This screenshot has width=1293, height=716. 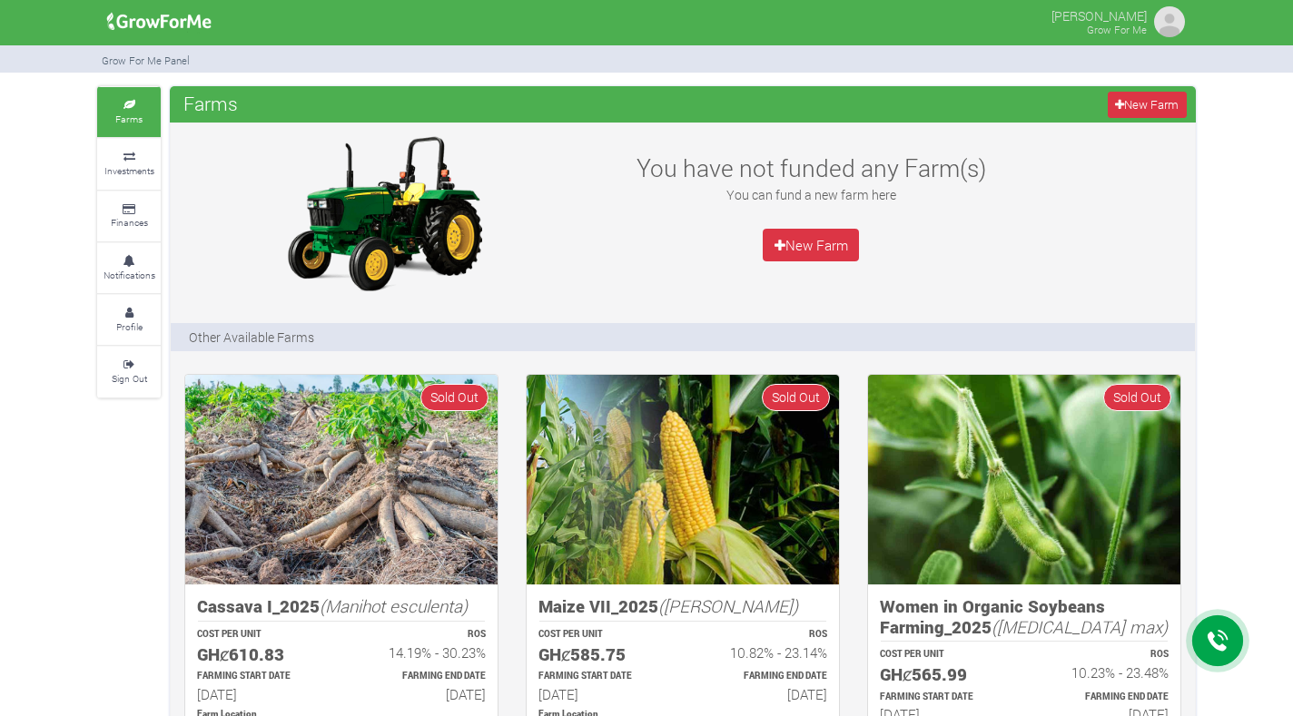 I want to click on h5: GHȼ585.75, so click(x=602, y=655).